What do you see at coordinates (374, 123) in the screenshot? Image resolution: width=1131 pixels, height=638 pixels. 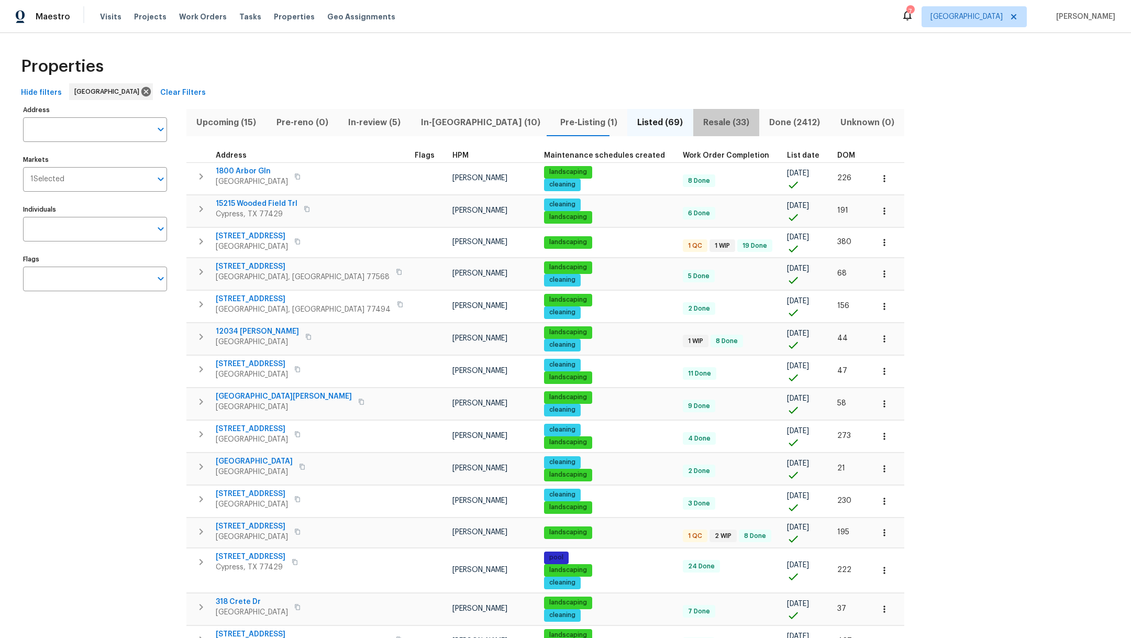 I see `span: In-review (5)` at bounding box center [374, 123].